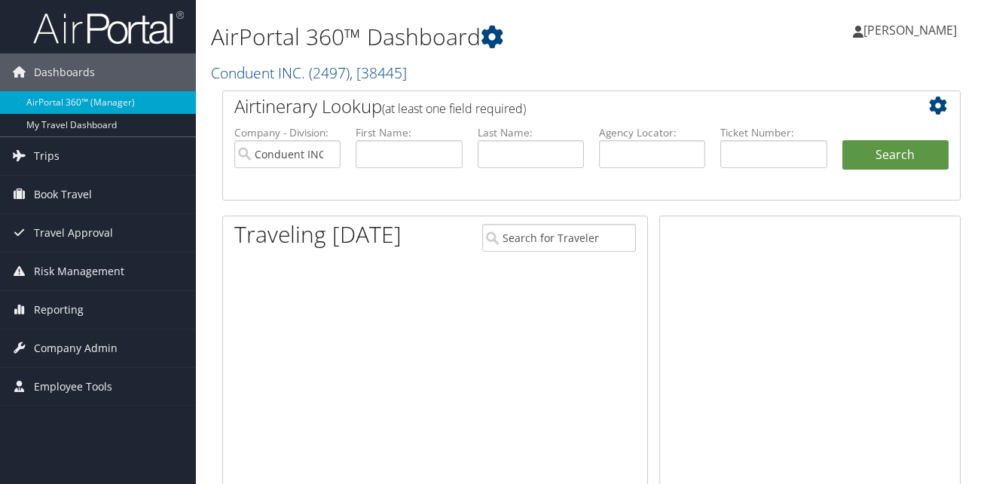 The height and width of the screenshot is (484, 987). Describe the element at coordinates (73, 233) in the screenshot. I see `span: Travel Approval` at that location.